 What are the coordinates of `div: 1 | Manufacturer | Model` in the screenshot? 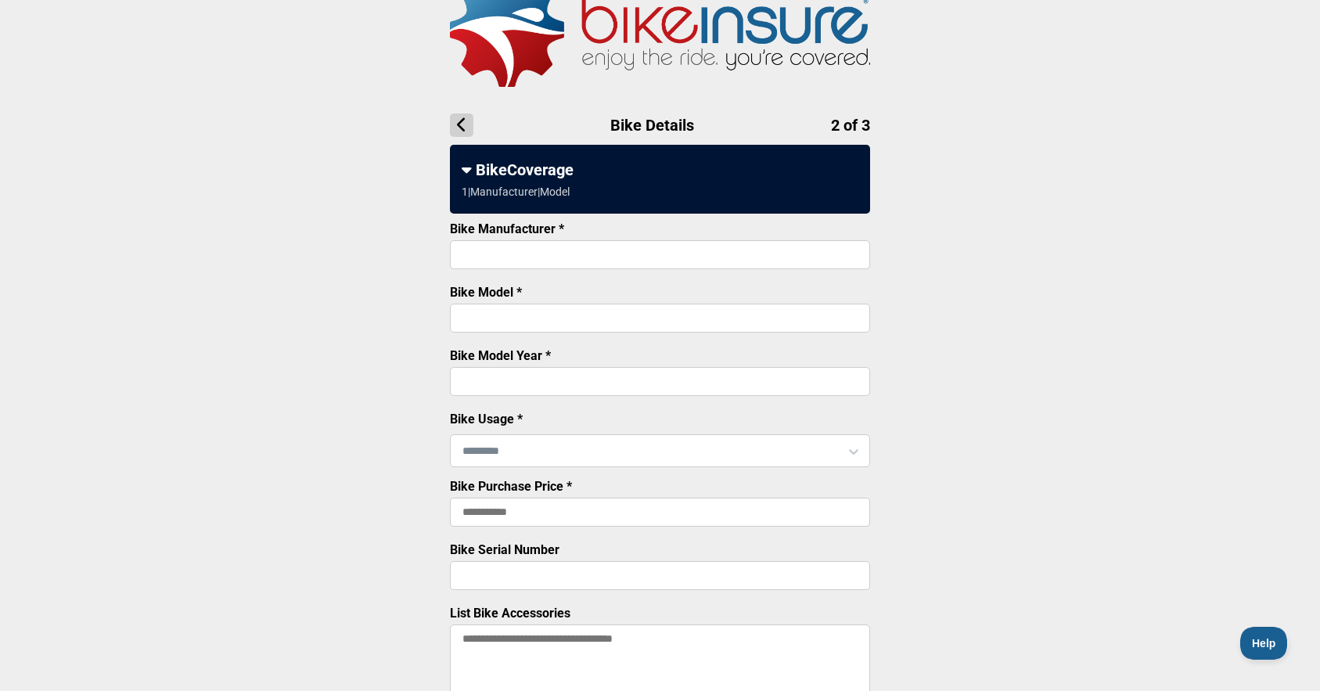 It's located at (516, 192).